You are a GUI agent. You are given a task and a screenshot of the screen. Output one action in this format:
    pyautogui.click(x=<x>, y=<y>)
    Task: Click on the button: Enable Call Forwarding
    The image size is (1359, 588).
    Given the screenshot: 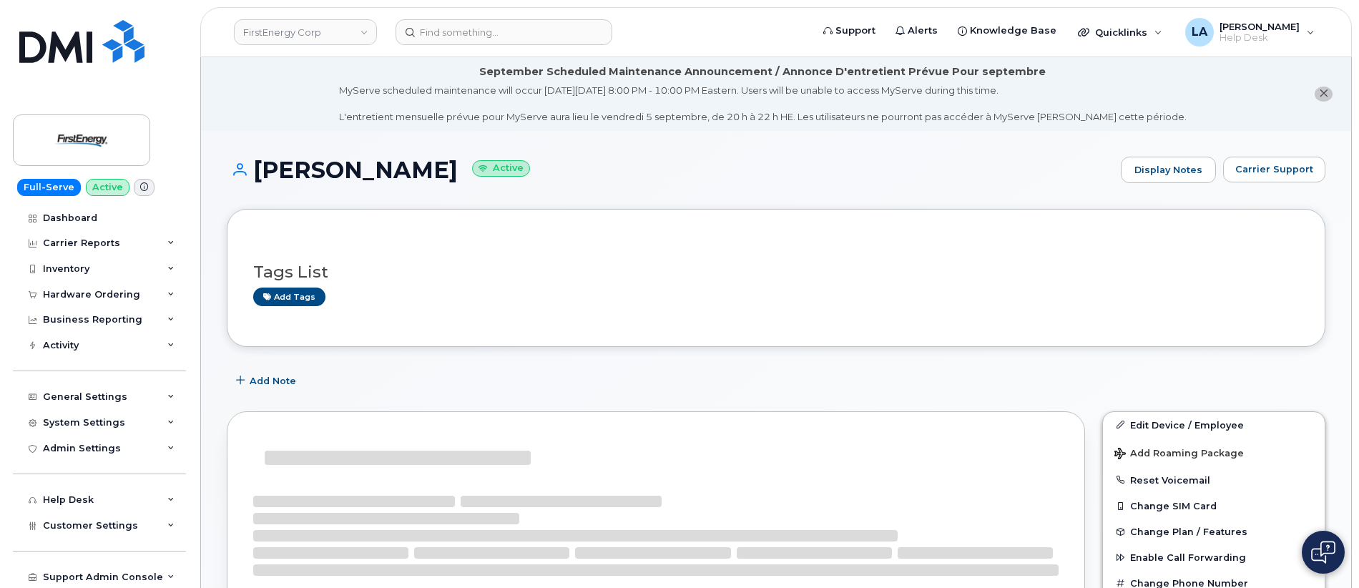 What is the action you would take?
    pyautogui.click(x=1214, y=557)
    